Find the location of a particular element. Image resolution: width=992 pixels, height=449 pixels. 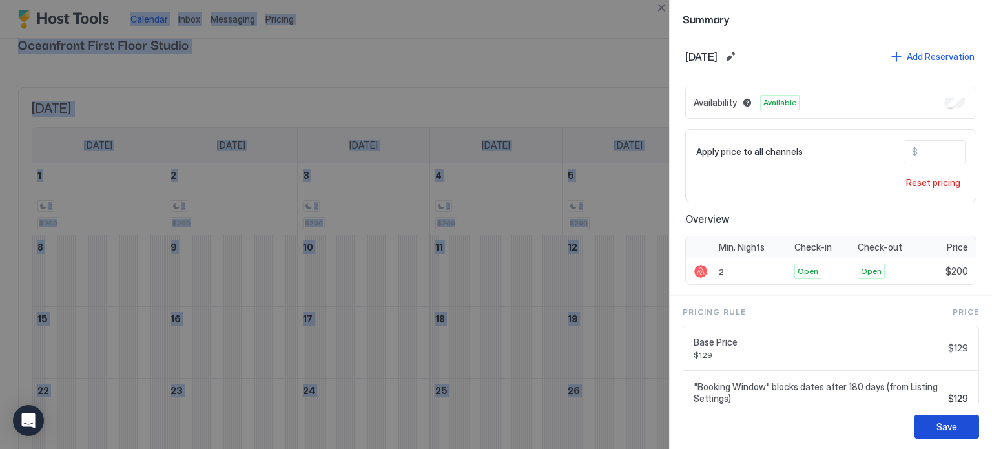

span: Summary is located at coordinates (831, 18).